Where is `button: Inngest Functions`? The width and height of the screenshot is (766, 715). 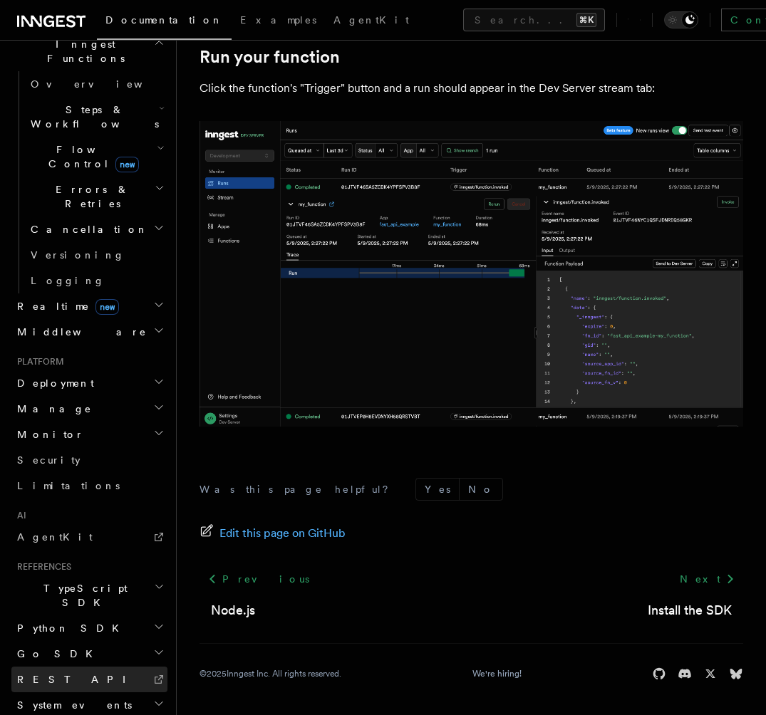
button: Inngest Functions is located at coordinates (89, 51).